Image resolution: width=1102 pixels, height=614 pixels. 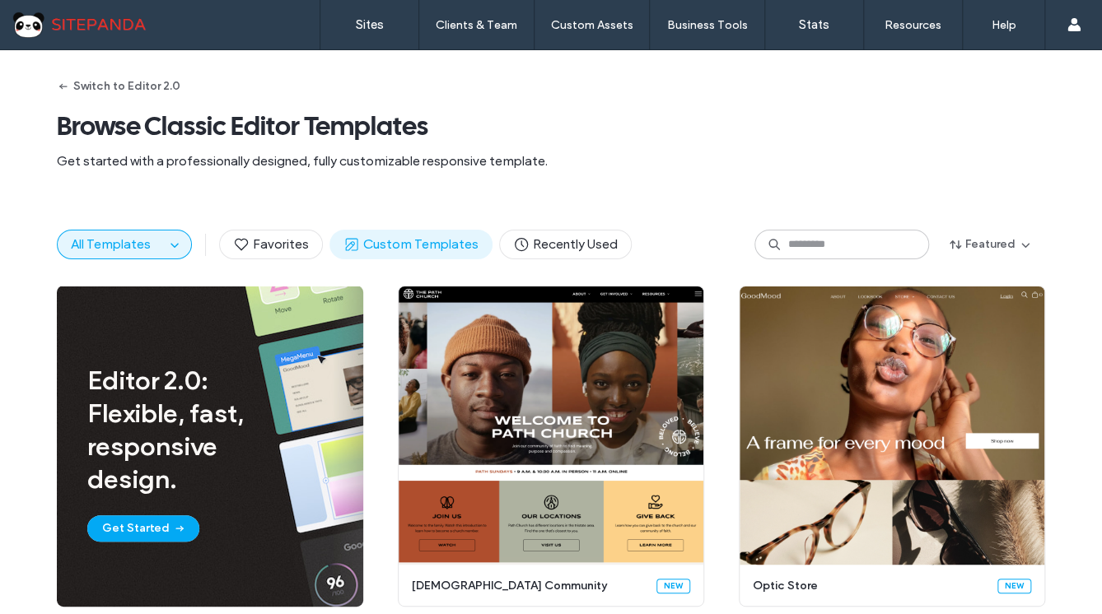 What do you see at coordinates (870, 586) in the screenshot?
I see `span: optic store` at bounding box center [870, 586].